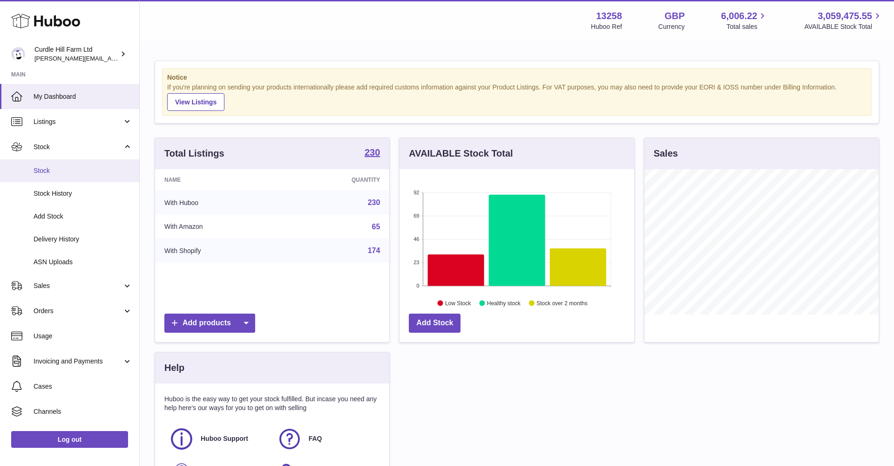 This screenshot has height=466, width=894. I want to click on p: Huboo is the easy way to get your stock fulfilled. But incase you need any help here's our ways f..., so click(272, 403).